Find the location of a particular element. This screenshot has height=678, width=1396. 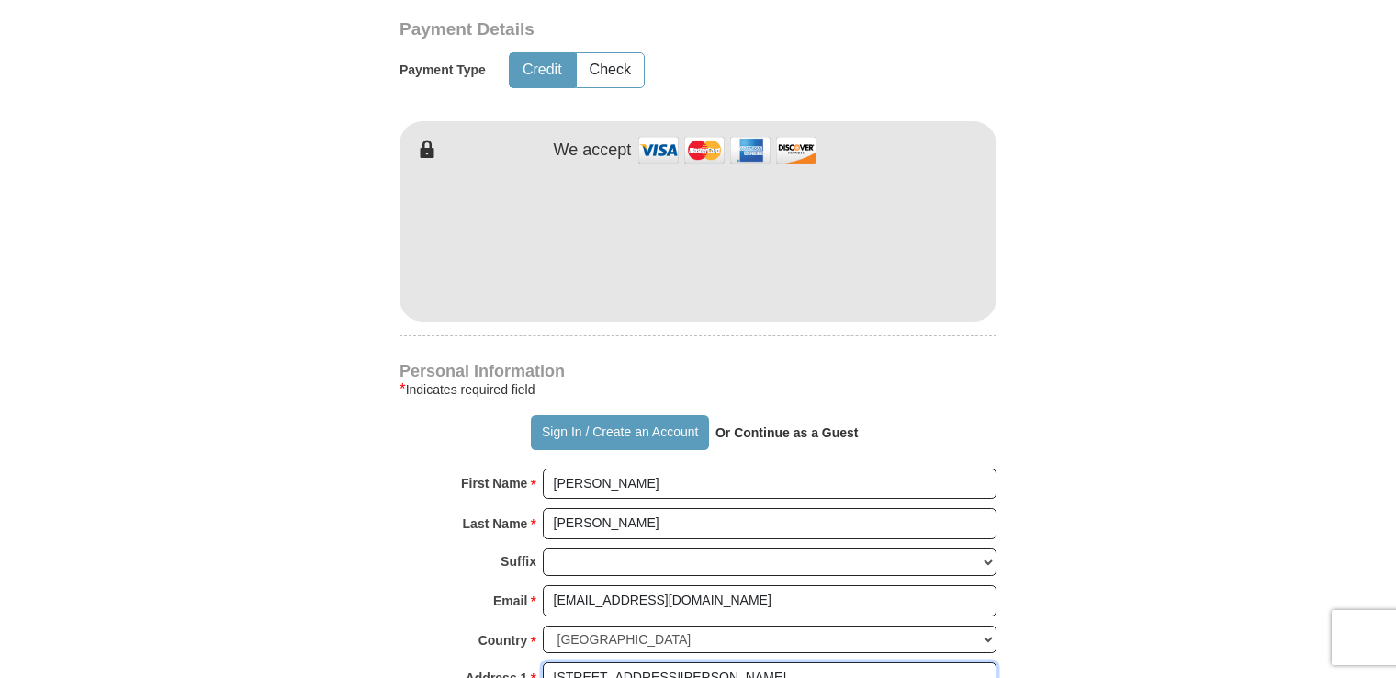

div: Indicates required field is located at coordinates (698, 389).